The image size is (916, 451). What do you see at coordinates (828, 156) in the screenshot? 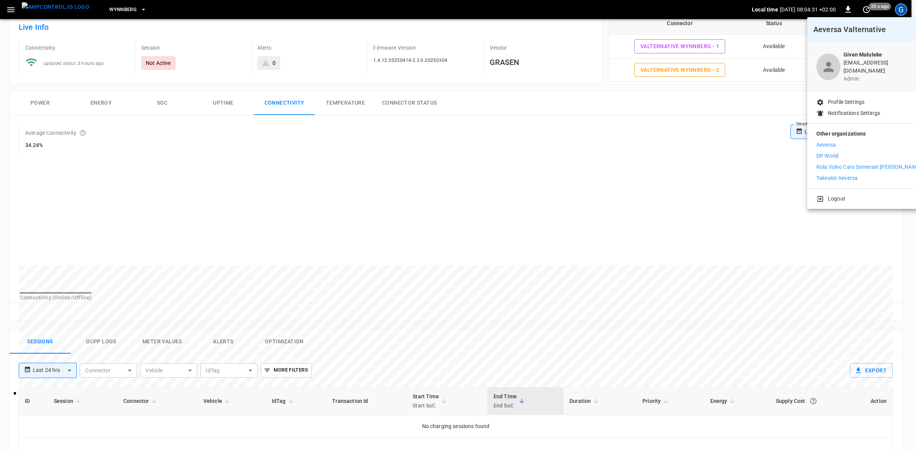
I see `p: DP World` at bounding box center [828, 156].